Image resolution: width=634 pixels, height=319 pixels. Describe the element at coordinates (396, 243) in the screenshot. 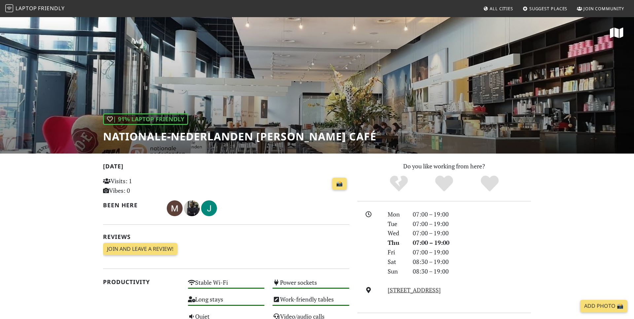

I see `div: Thu` at that location.